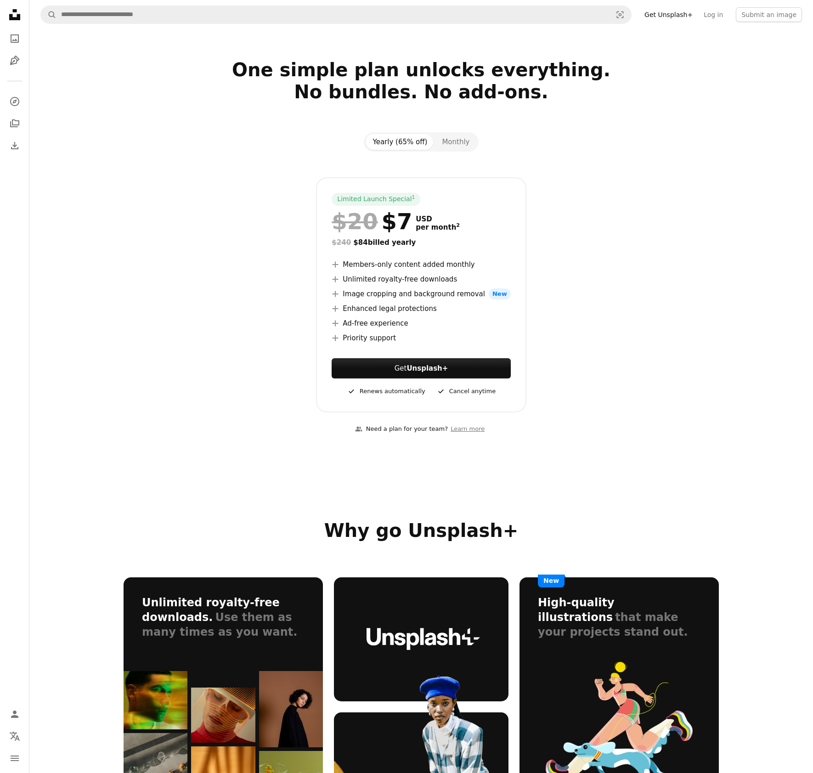 This screenshot has width=813, height=773. Describe the element at coordinates (401, 429) in the screenshot. I see `div: Need a plan for your team?` at that location.